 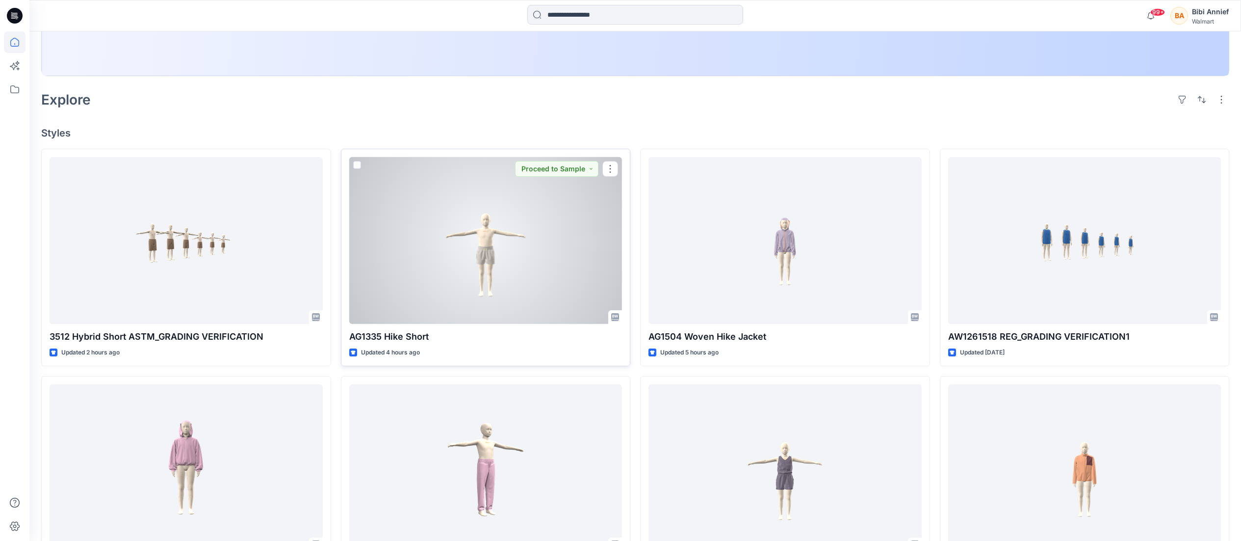 What do you see at coordinates (186, 240) in the screenshot?
I see `a: 3512 Hybrid Short ASTM_GRADING VERIFICATION` at bounding box center [186, 240].